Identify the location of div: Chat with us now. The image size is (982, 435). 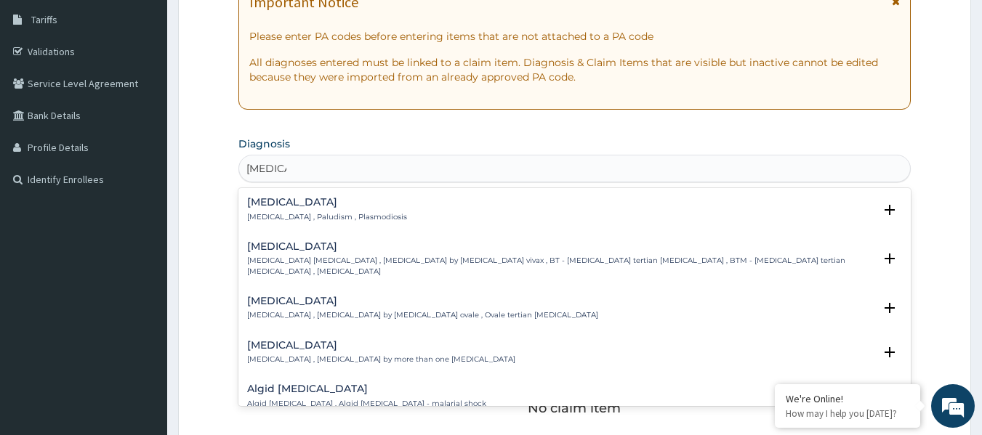
(160, 91).